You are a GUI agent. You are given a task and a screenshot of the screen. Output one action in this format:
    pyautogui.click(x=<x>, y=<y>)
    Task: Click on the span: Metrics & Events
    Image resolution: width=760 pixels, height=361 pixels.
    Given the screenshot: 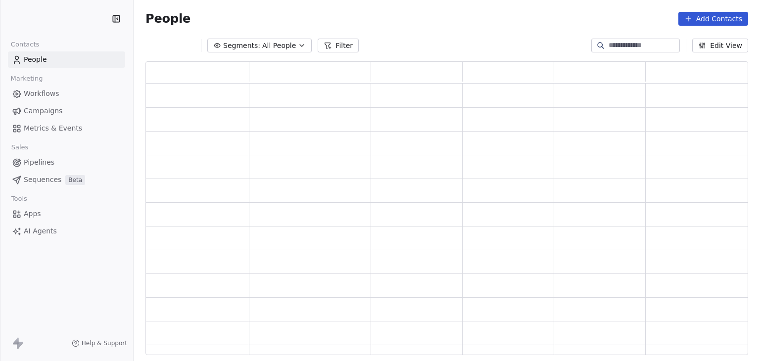 What is the action you would take?
    pyautogui.click(x=53, y=128)
    